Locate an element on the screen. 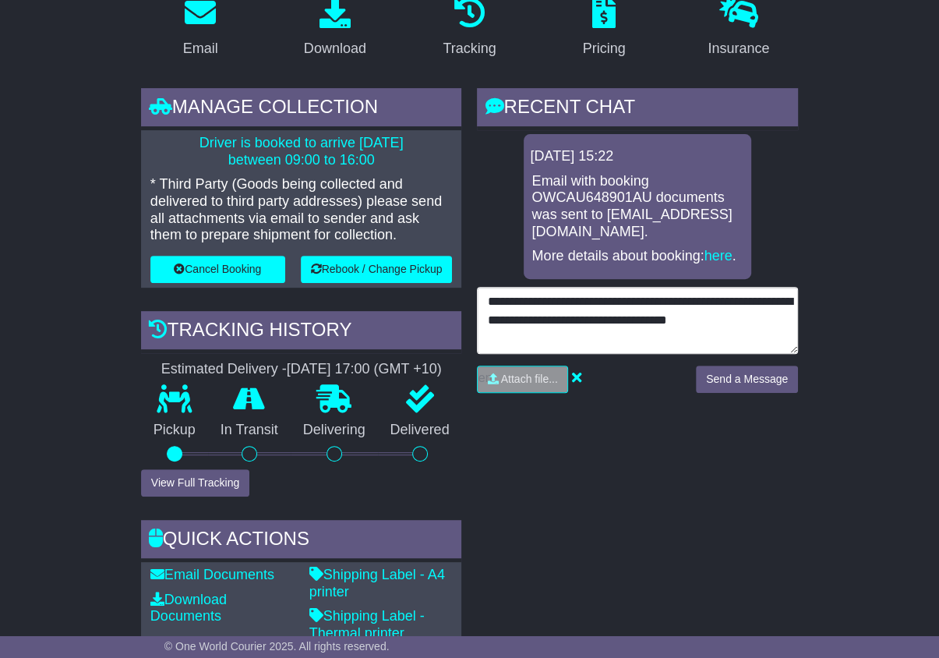 The width and height of the screenshot is (939, 658). div: Pricing is located at coordinates (604, 48).